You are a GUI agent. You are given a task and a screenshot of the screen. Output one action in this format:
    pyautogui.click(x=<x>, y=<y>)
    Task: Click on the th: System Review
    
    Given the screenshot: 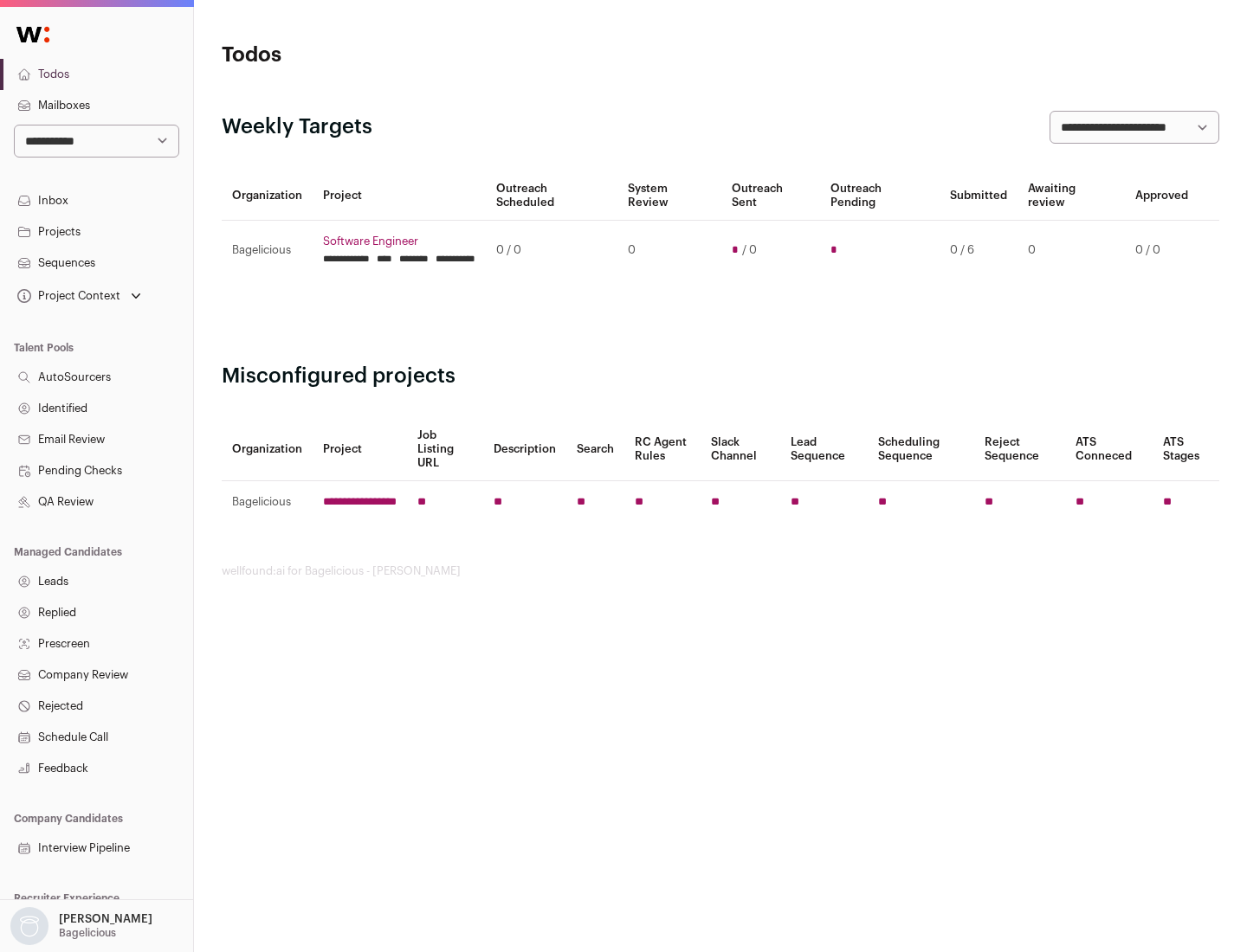 What is the action you would take?
    pyautogui.click(x=668, y=195)
    